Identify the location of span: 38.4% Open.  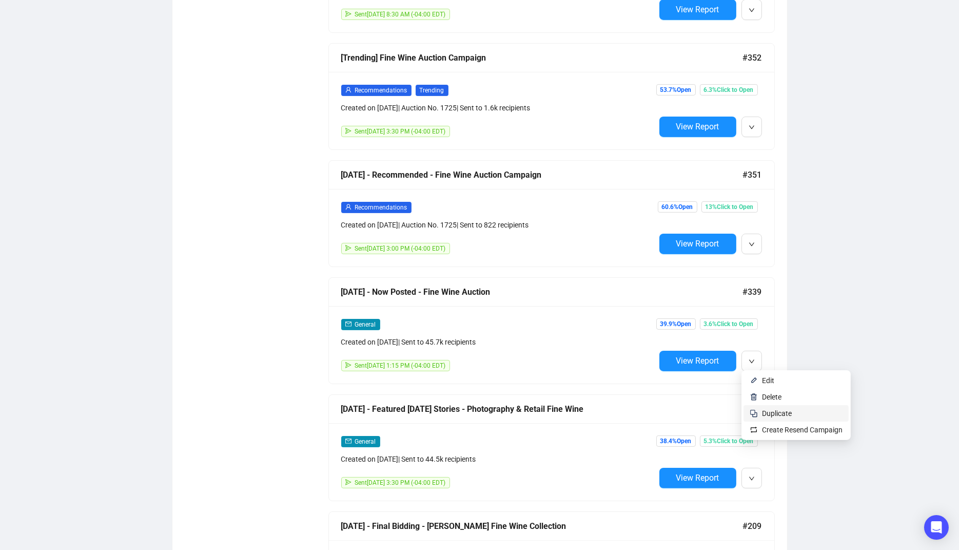
(676, 441).